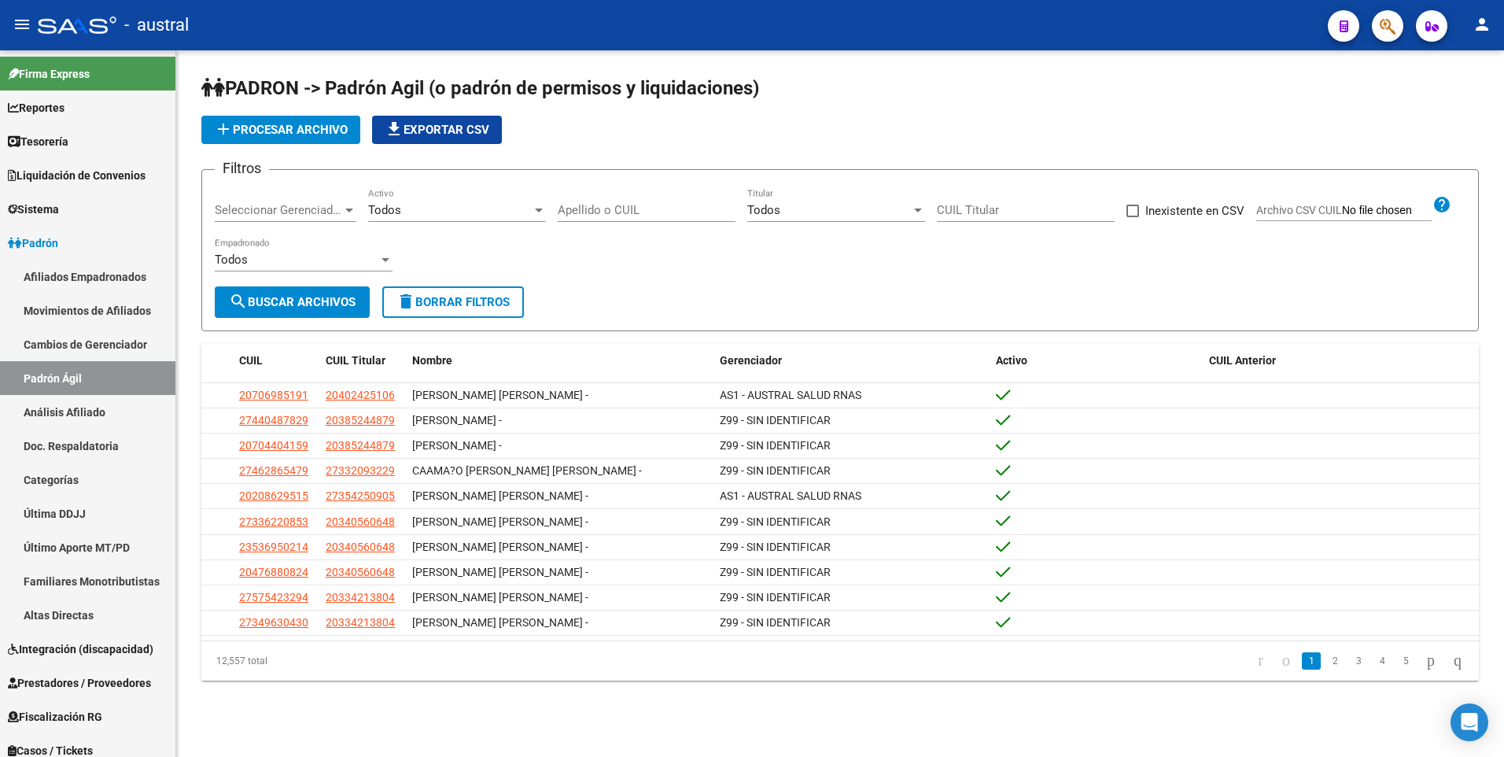 The height and width of the screenshot is (757, 1504). What do you see at coordinates (1195, 211) in the screenshot?
I see `span: Inexistente en CSV` at bounding box center [1195, 211].